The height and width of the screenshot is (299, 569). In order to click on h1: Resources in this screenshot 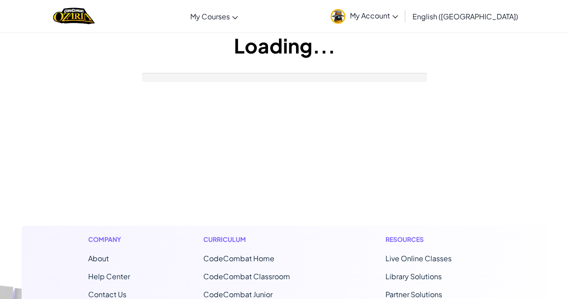, I will do `click(433, 239)`.